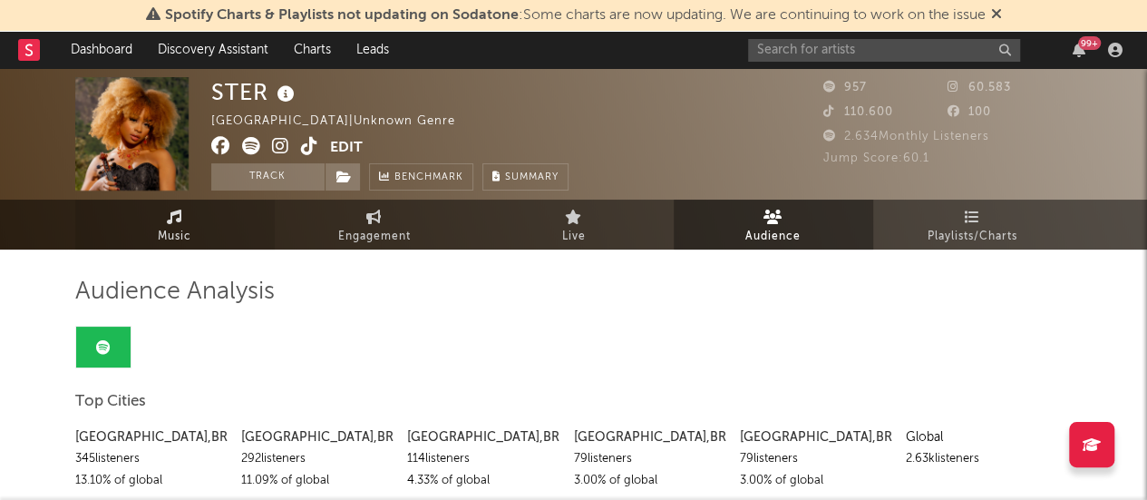 The height and width of the screenshot is (500, 1147). I want to click on span: Jump Score: 60.1, so click(876, 158).